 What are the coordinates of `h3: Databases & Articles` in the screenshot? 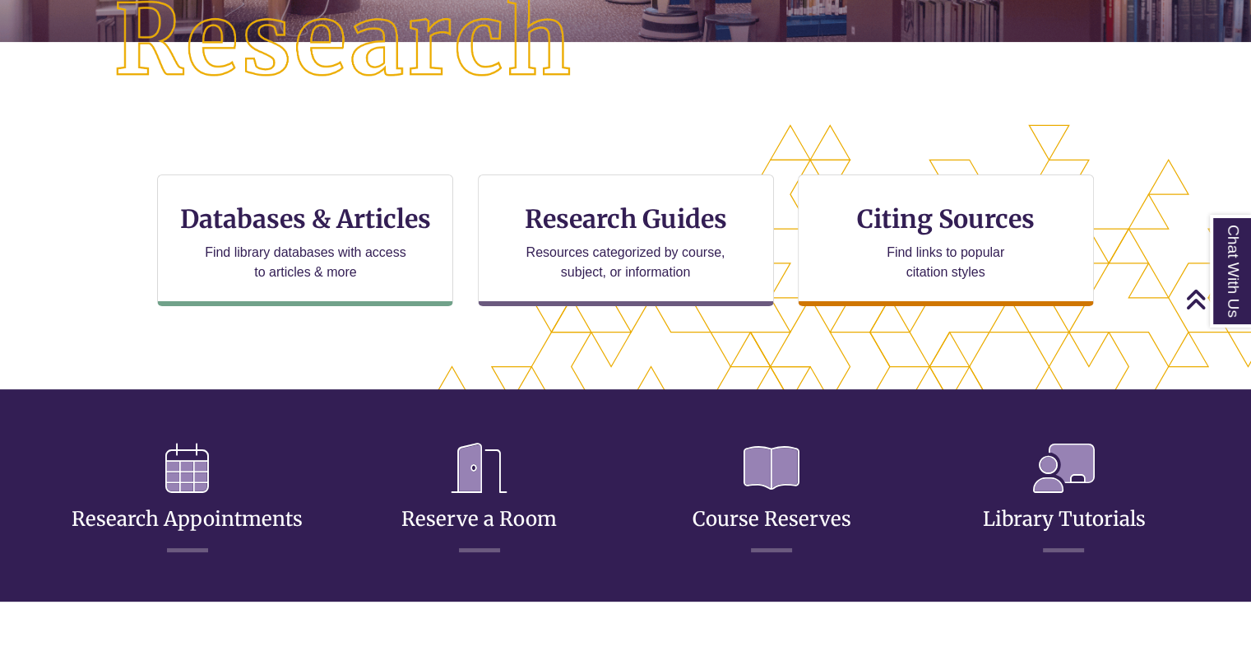 It's located at (305, 219).